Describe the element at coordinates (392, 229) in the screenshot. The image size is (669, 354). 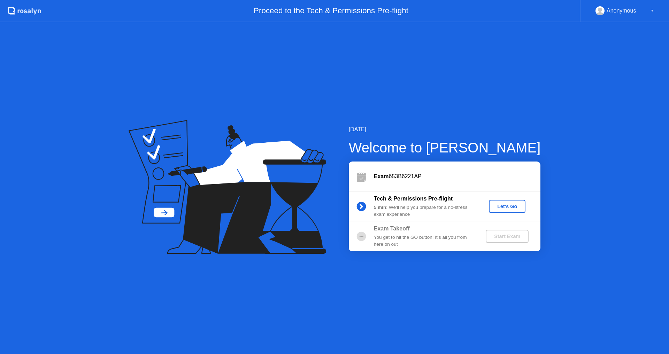
I see `b: Exam Takeoff` at that location.